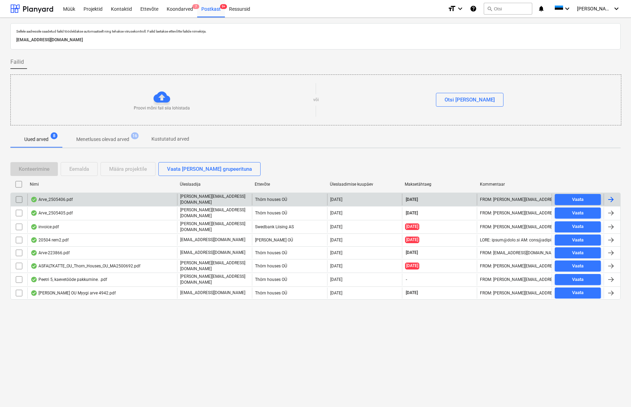 The height and width of the screenshot is (407, 631). I want to click on div: Üleslaadija, so click(215, 184).